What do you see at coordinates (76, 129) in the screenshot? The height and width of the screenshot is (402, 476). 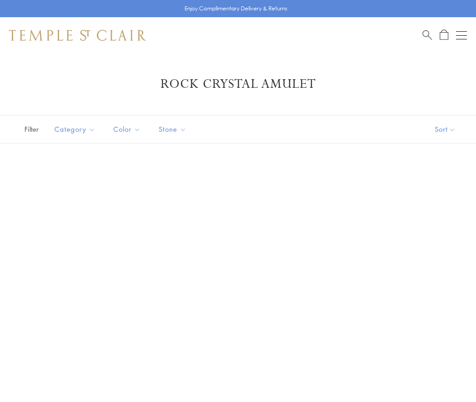 I see `span: Category` at bounding box center [76, 129].